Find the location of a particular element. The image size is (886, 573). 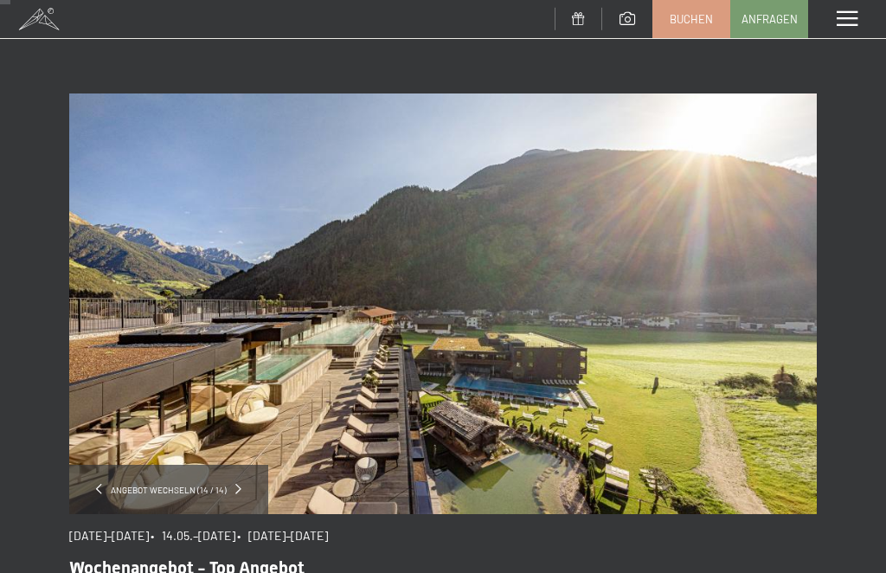

img: Wochenangebot - Top Angebot is located at coordinates (443, 304).